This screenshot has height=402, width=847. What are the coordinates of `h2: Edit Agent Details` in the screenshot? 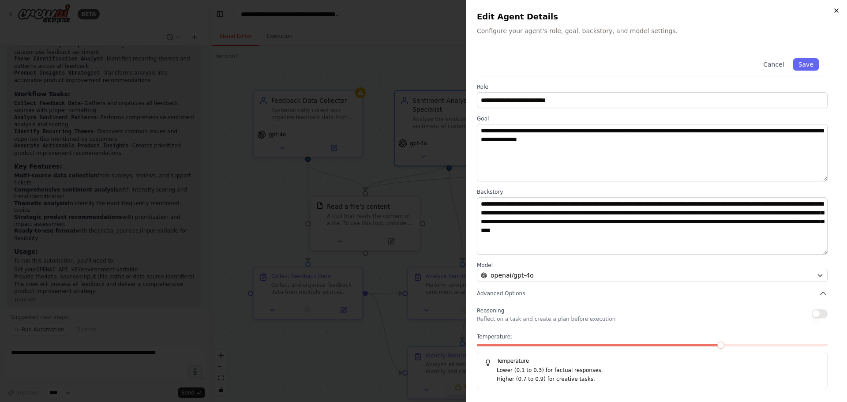 It's located at (656, 17).